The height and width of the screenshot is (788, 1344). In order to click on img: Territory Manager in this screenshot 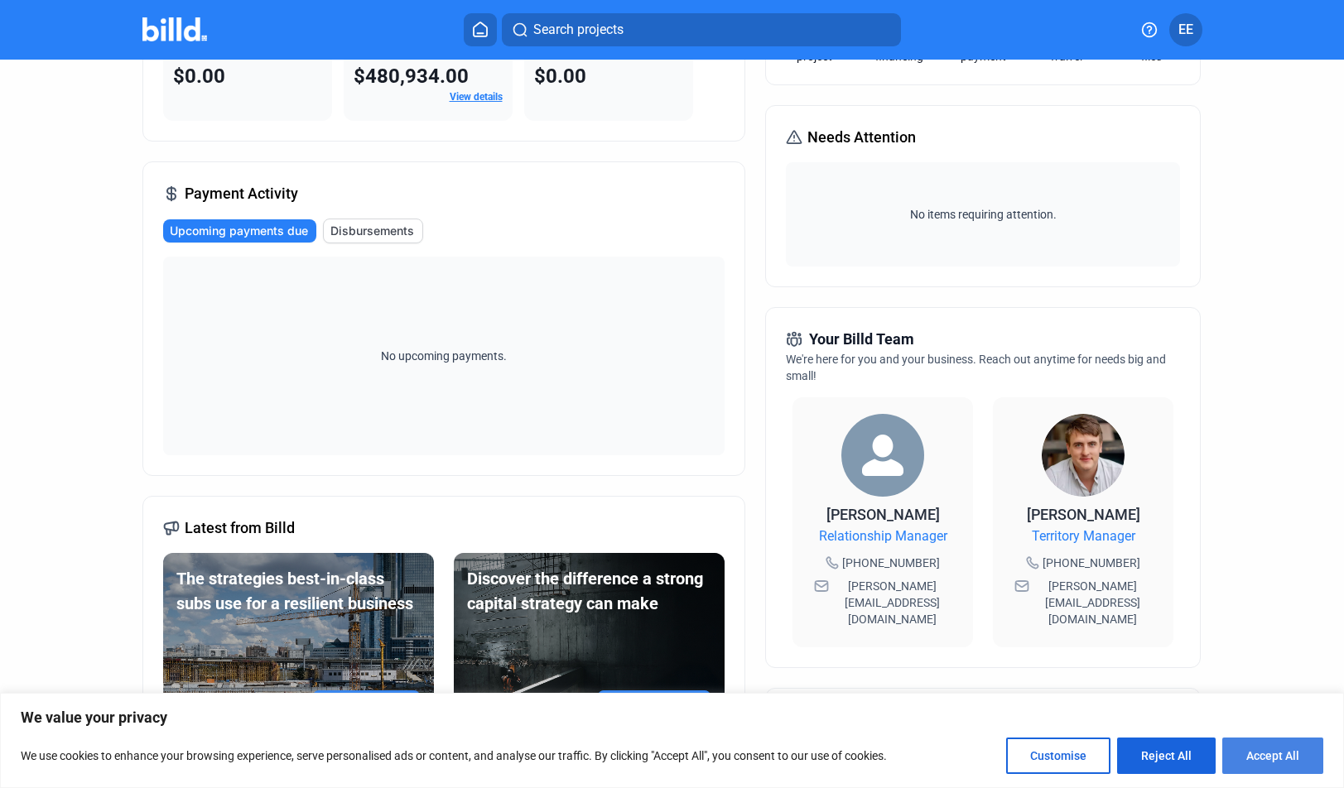, I will do `click(1083, 455)`.